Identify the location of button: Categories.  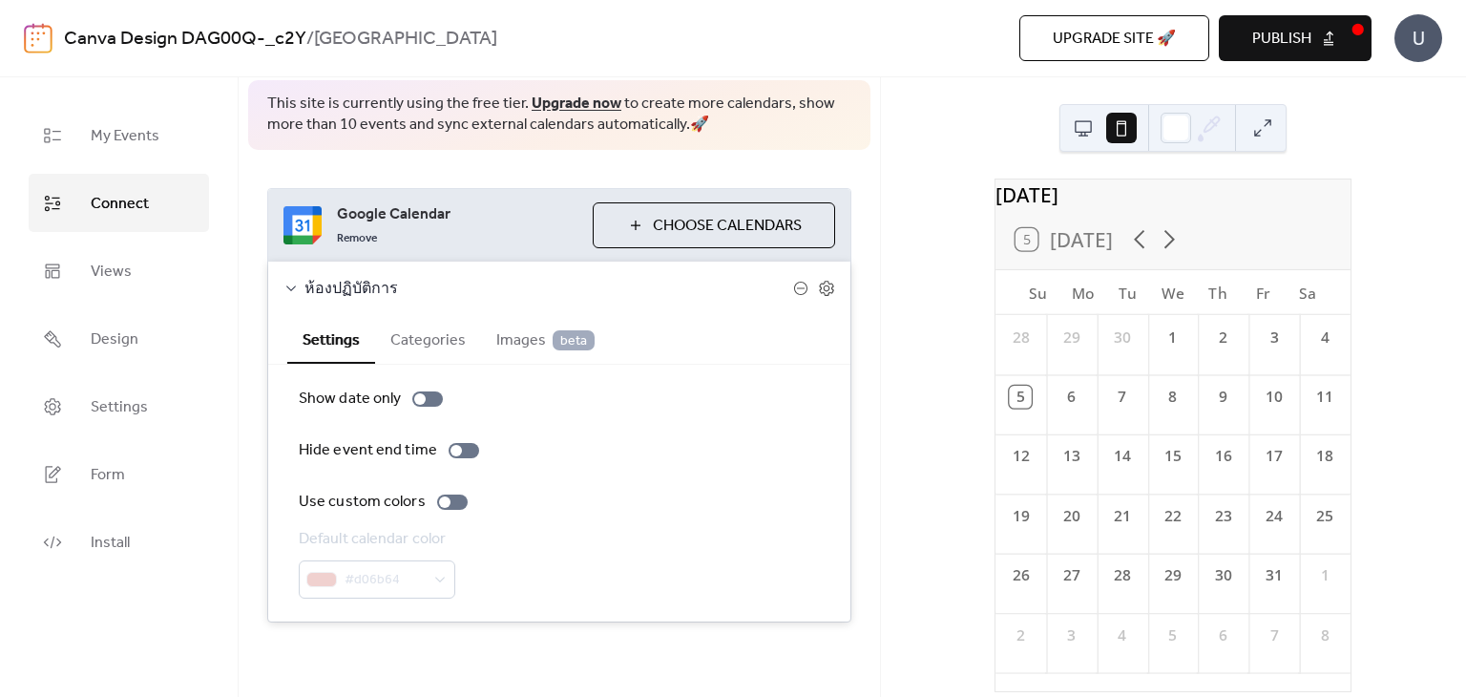
(428, 338).